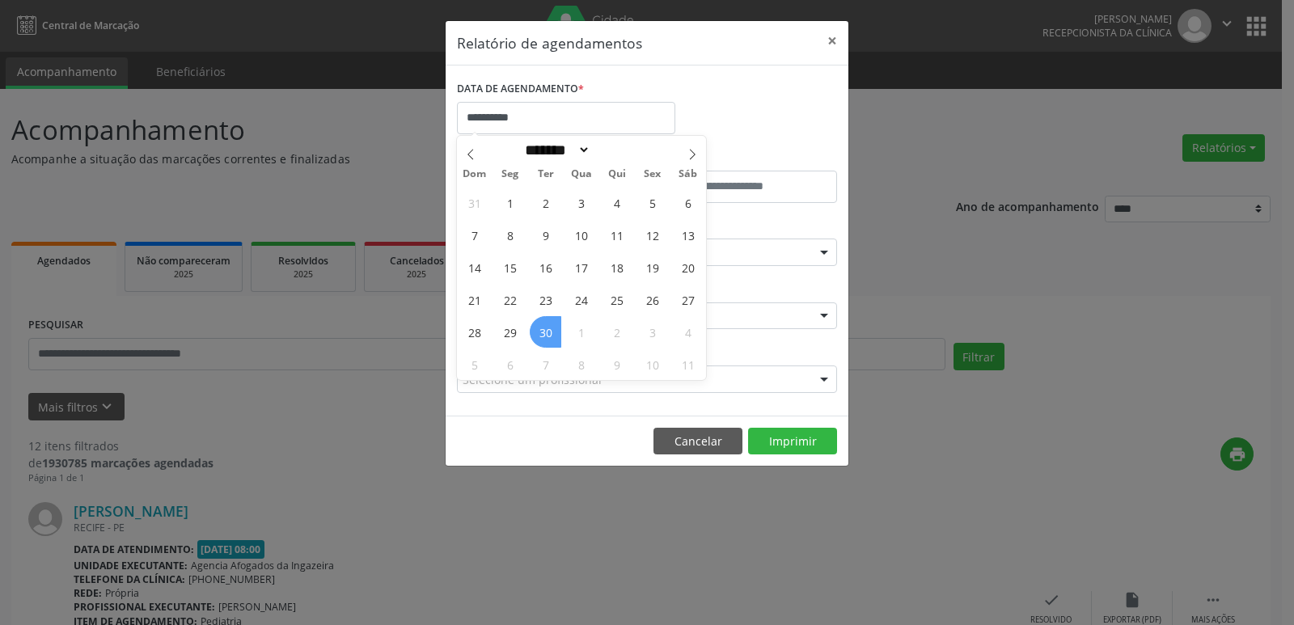 This screenshot has width=1294, height=625. I want to click on label: DATA DE AGENDAMENTO, so click(520, 89).